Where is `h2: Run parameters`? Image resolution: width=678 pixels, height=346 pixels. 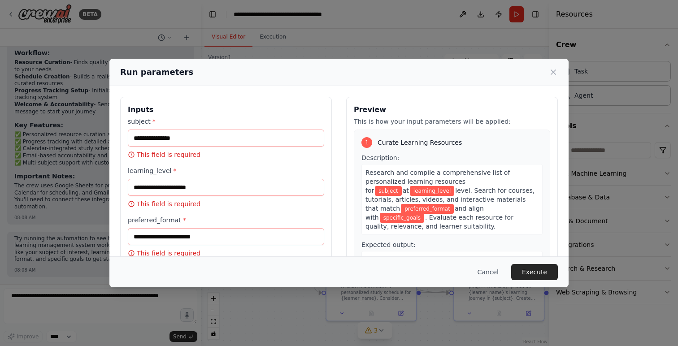 h2: Run parameters is located at coordinates (156, 72).